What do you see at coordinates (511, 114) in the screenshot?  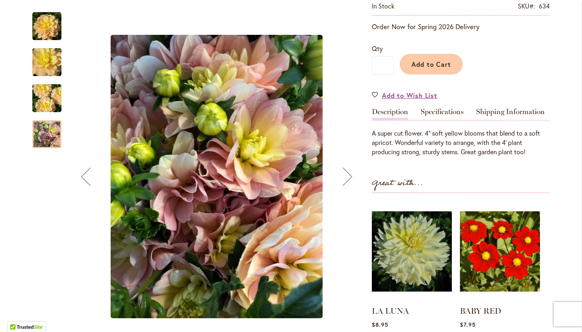 I see `a: Shipping Information` at bounding box center [511, 114].